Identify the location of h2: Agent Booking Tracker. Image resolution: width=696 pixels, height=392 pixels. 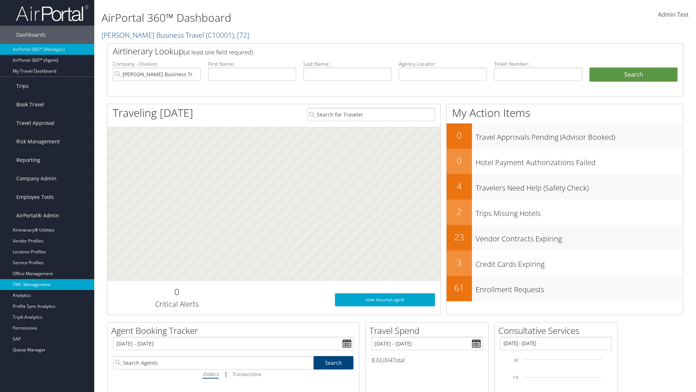
(235, 330).